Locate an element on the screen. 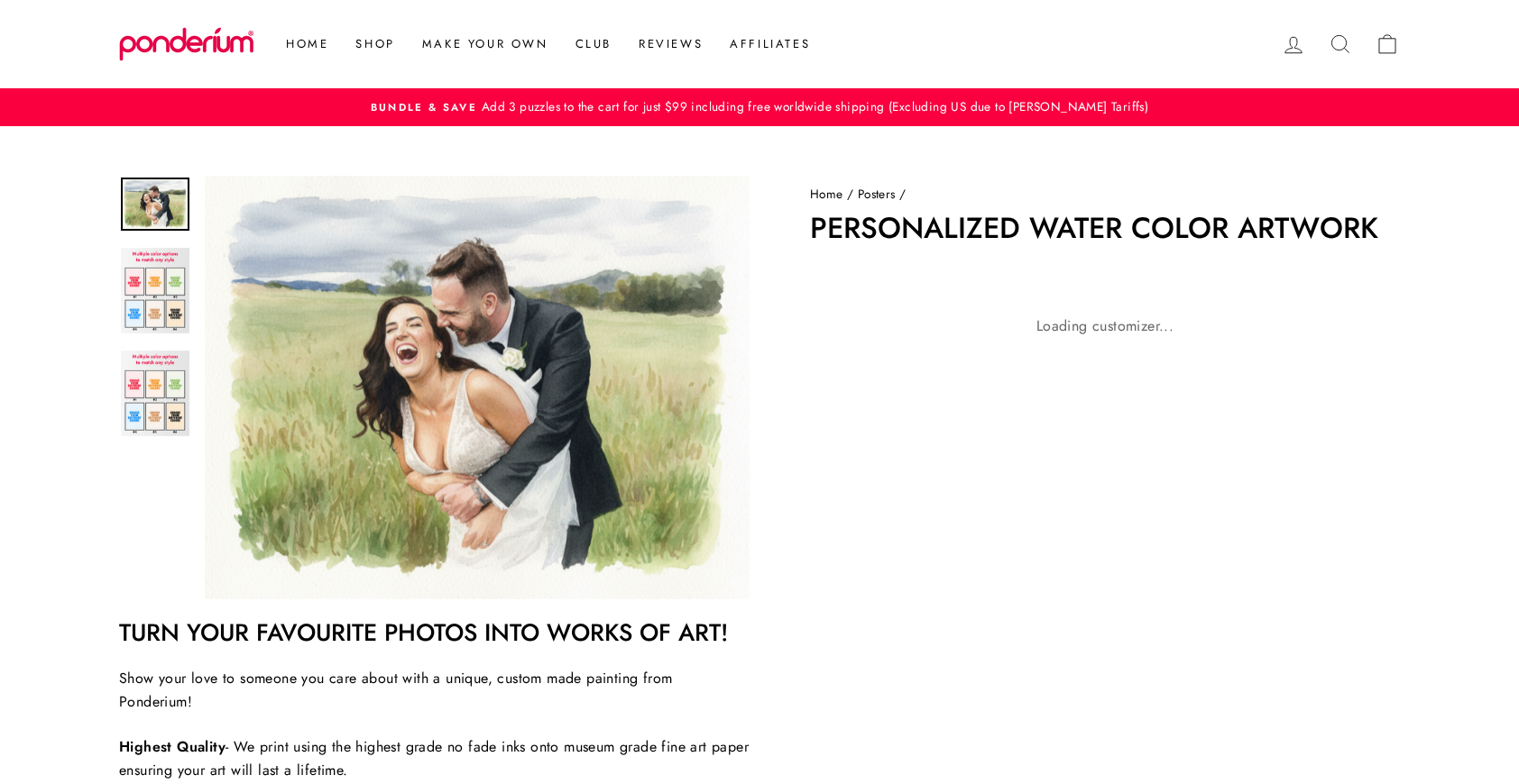  nav: breadcrumbs is located at coordinates (1105, 194).